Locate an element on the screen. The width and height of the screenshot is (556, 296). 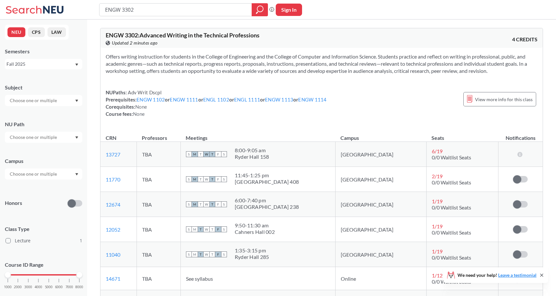
span: We need your help! is located at coordinates (496, 275).